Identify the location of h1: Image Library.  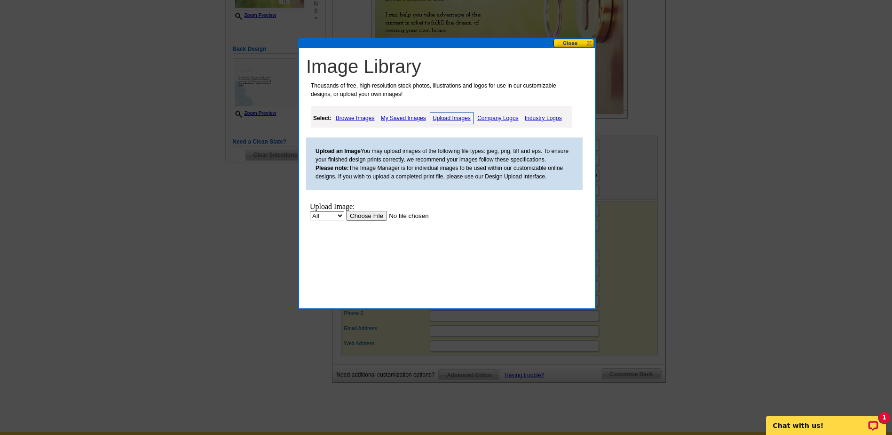
(449, 66).